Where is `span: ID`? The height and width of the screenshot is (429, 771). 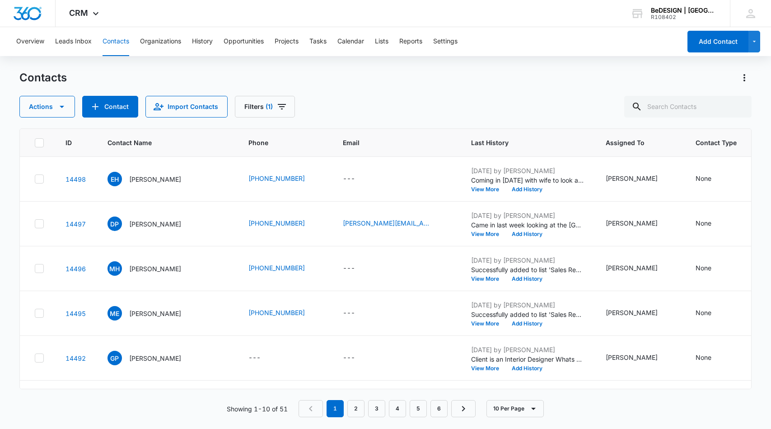
span: ID is located at coordinates (69, 142).